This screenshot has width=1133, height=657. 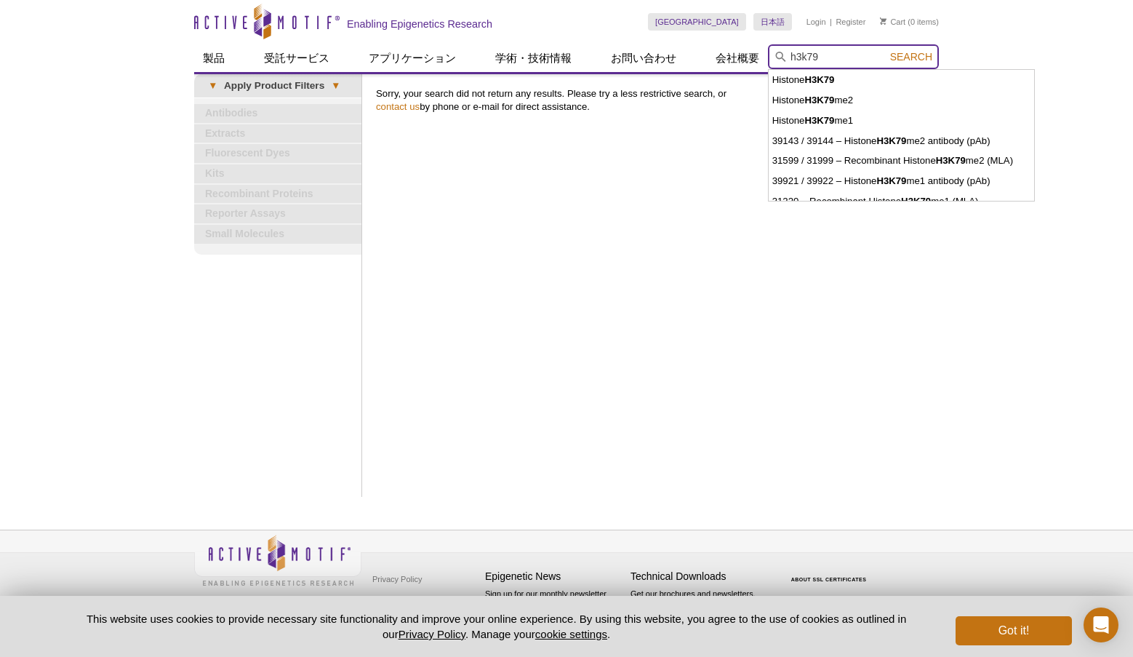 What do you see at coordinates (901, 201) in the screenshot?
I see `li: 31220 – Recombinant Histone me1 (MLA)` at bounding box center [901, 201].